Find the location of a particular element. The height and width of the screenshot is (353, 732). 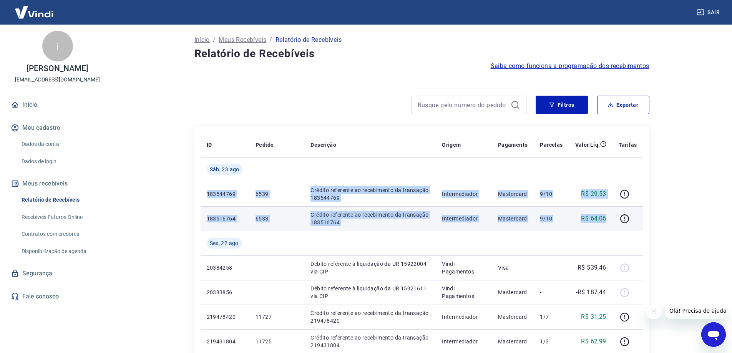

p: -R$ 187,44 is located at coordinates (591, 292).